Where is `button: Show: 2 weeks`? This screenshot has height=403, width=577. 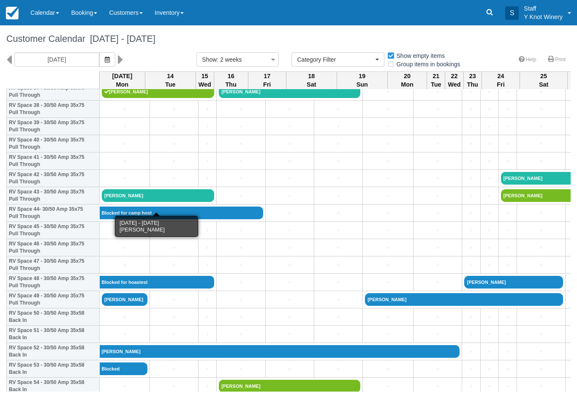 button: Show: 2 weeks is located at coordinates (237, 60).